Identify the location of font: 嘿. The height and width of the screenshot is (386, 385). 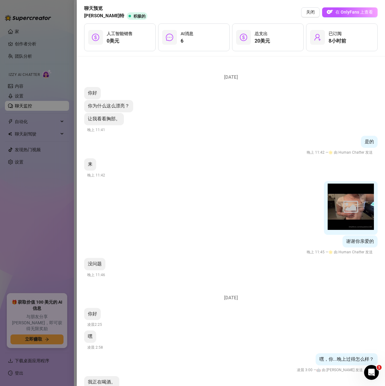
(90, 336).